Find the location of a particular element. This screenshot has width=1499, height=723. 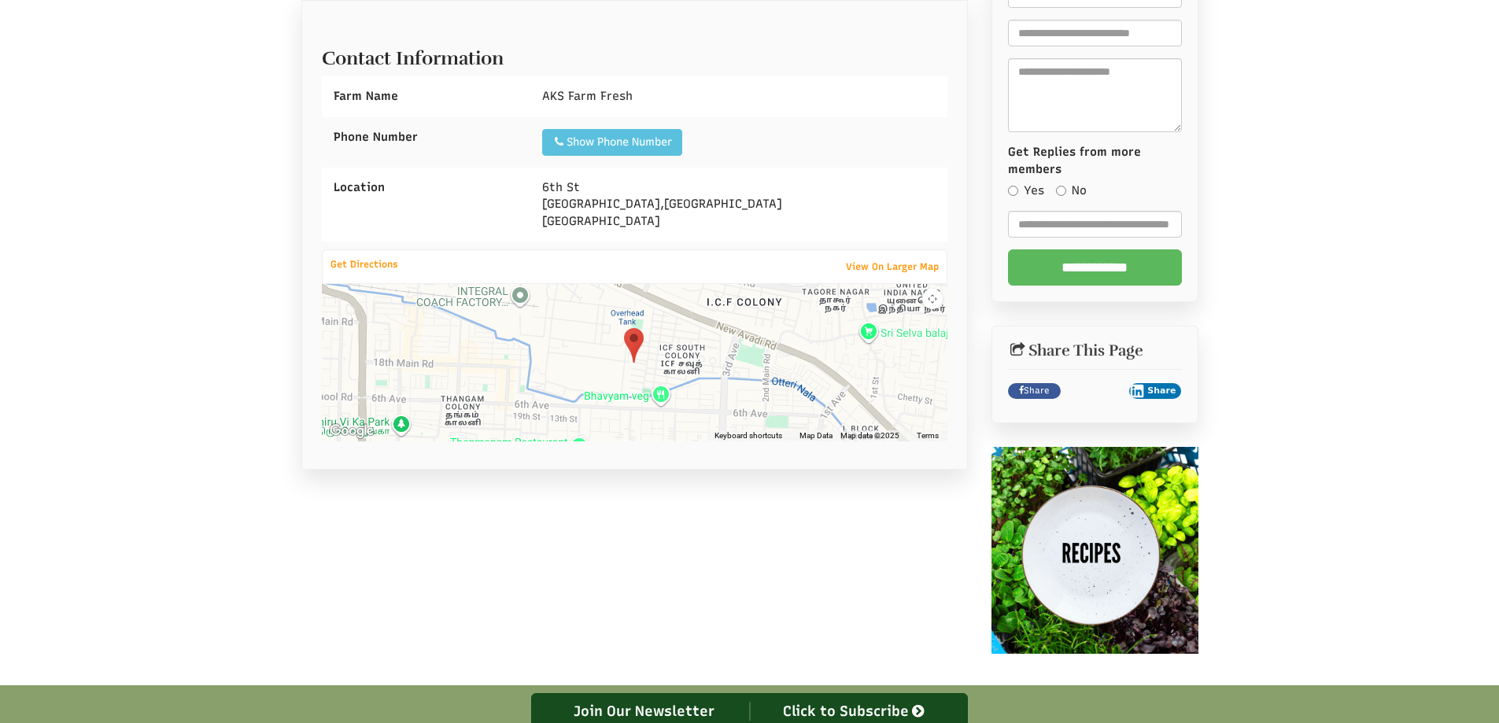

input: Yes is located at coordinates (1013, 190).